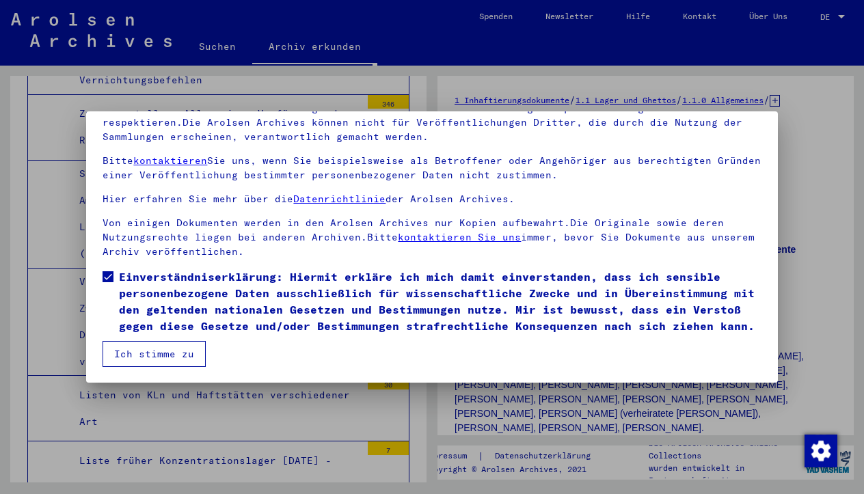 The image size is (864, 494). Describe the element at coordinates (170, 161) in the screenshot. I see `a: kontaktieren` at that location.